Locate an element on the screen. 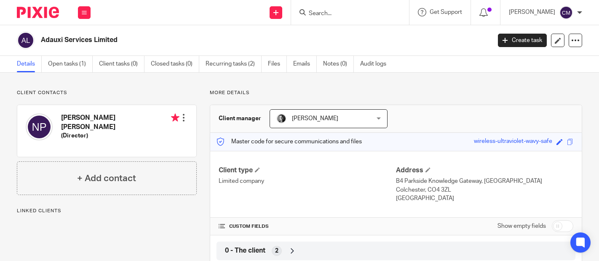 The height and width of the screenshot is (261, 599). a: Client tasks (0) is located at coordinates (122, 64).